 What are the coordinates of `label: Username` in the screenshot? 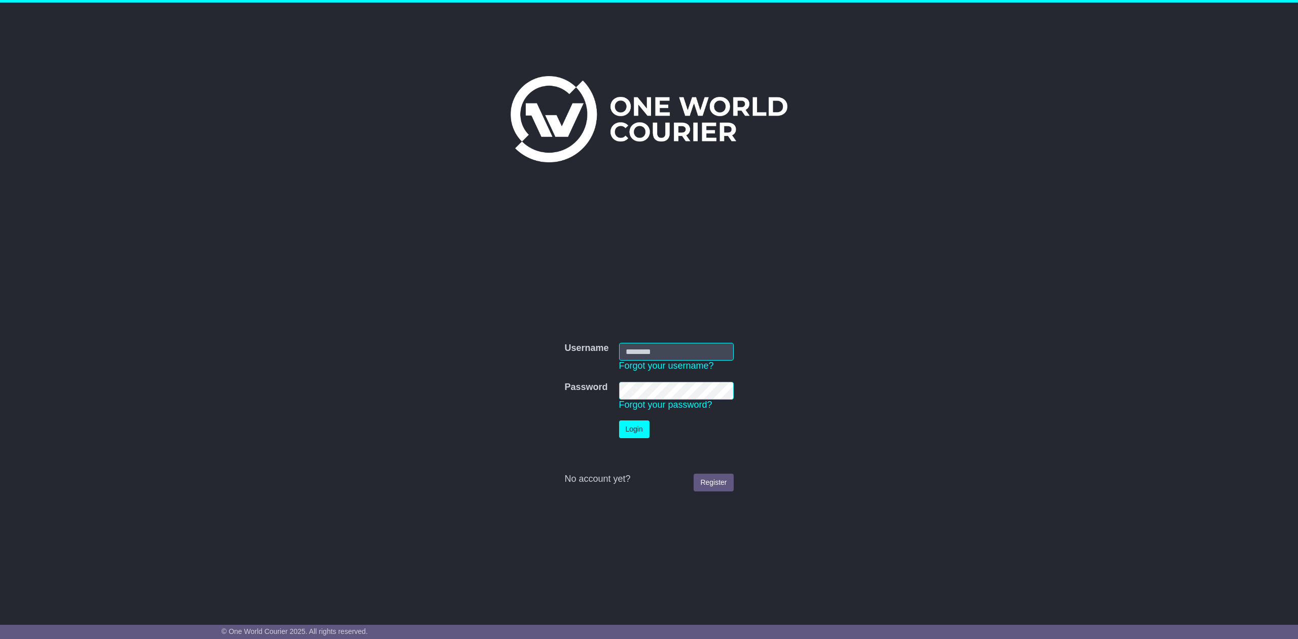 It's located at (586, 348).